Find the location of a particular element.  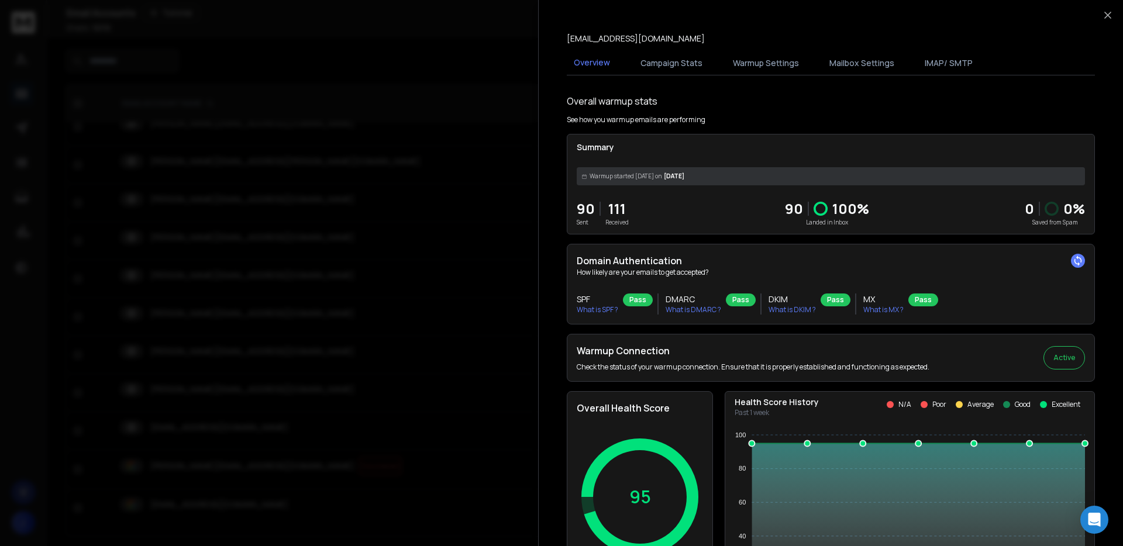

button: Mailbox Settings is located at coordinates (862, 63).